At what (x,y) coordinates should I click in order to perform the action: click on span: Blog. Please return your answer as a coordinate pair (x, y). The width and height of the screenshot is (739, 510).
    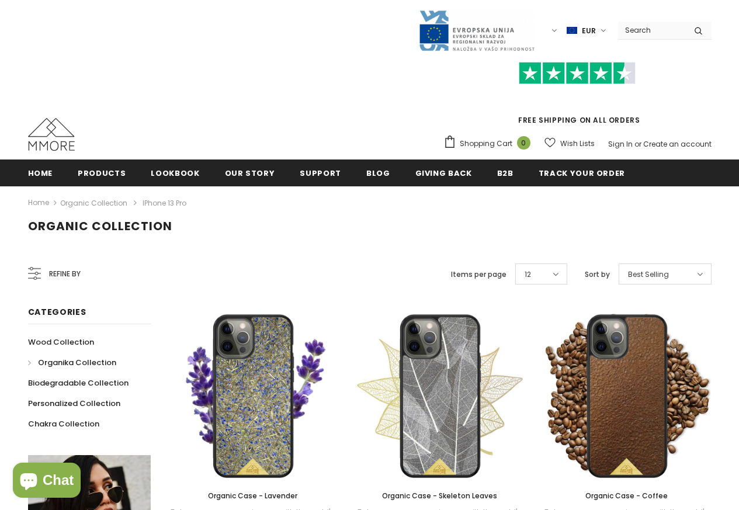
    Looking at the image, I should click on (378, 173).